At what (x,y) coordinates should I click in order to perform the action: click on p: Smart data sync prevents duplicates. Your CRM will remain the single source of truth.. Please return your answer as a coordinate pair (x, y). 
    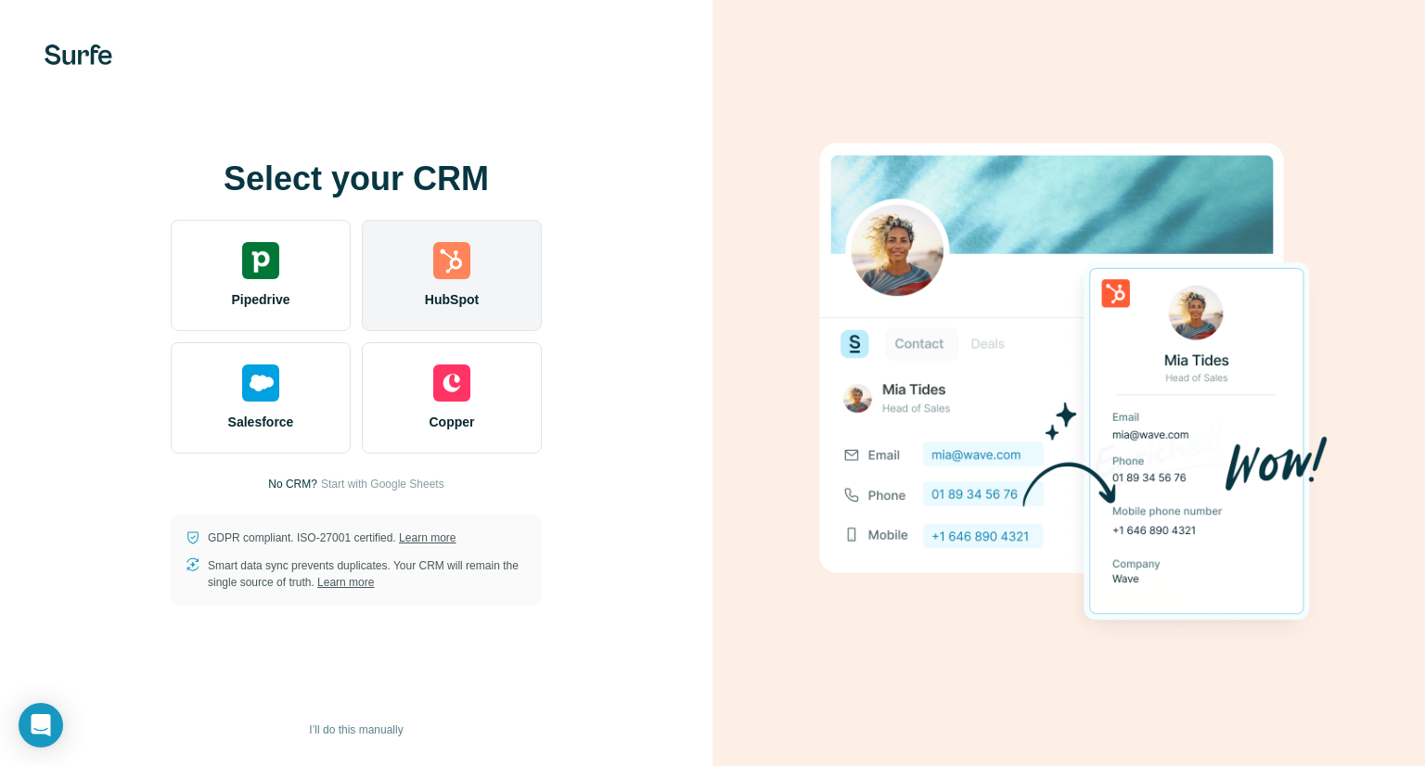
    Looking at the image, I should click on (367, 574).